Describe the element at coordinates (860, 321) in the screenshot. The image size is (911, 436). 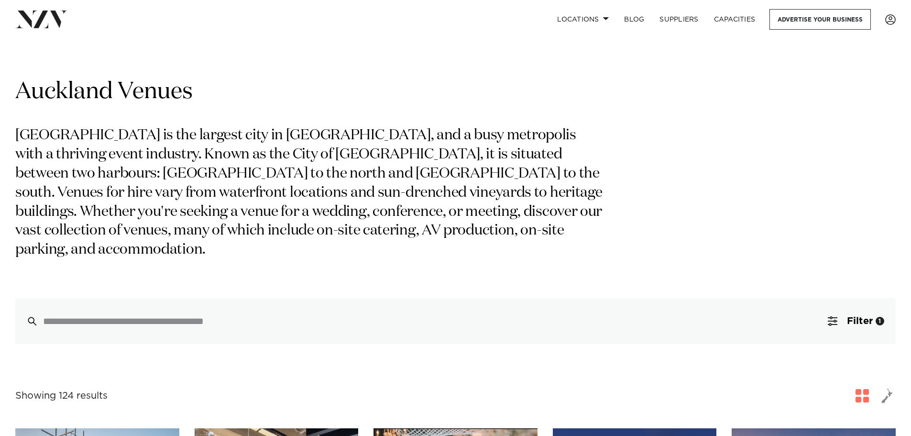
I see `span: Filter` at that location.